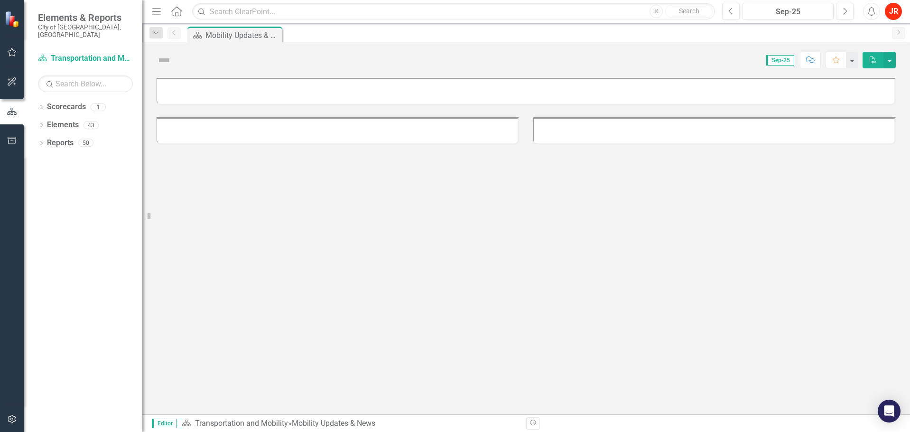 This screenshot has width=910, height=432. Describe the element at coordinates (85, 18) in the screenshot. I see `span: Elements & Reports` at that location.